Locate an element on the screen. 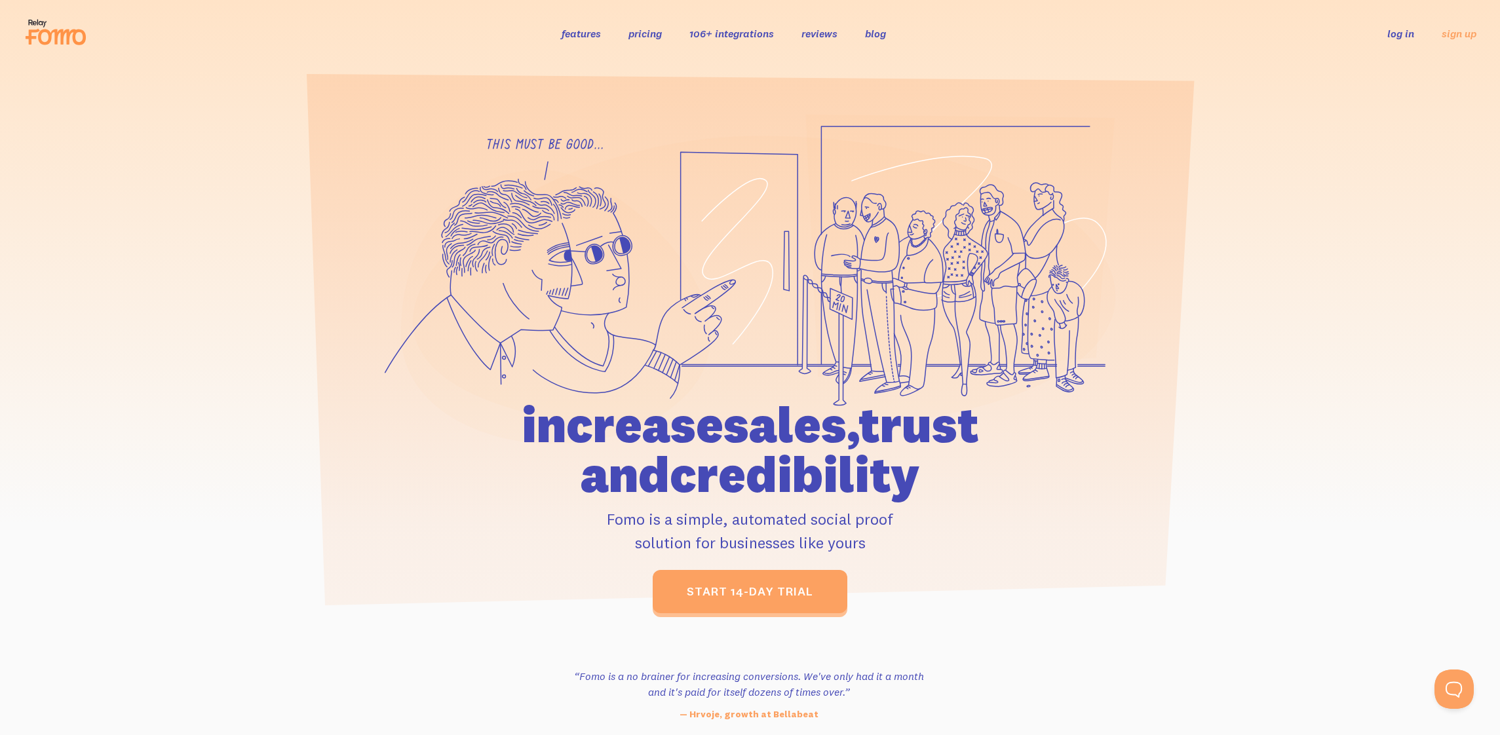 This screenshot has width=1500, height=735. p: — Hrvoje, growth at Bellabeat is located at coordinates (749, 715).